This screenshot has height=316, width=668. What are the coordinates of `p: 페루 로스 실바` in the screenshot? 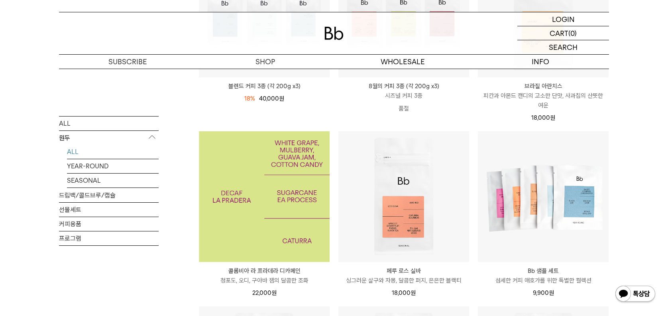 It's located at (404, 271).